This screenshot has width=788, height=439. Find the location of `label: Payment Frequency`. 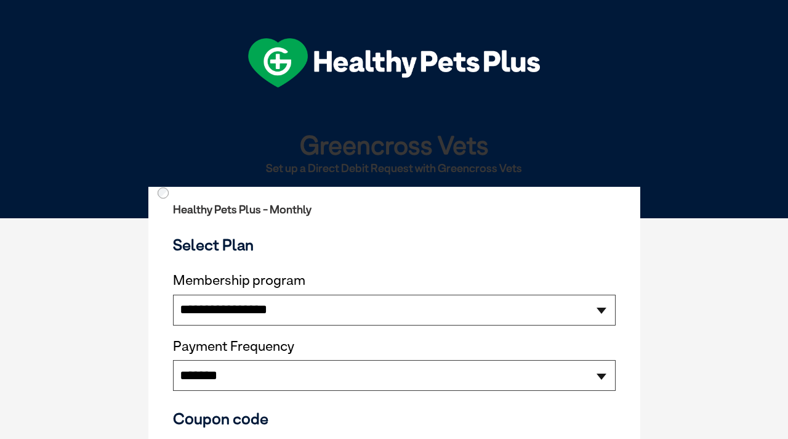

label: Payment Frequency is located at coordinates (233, 346).